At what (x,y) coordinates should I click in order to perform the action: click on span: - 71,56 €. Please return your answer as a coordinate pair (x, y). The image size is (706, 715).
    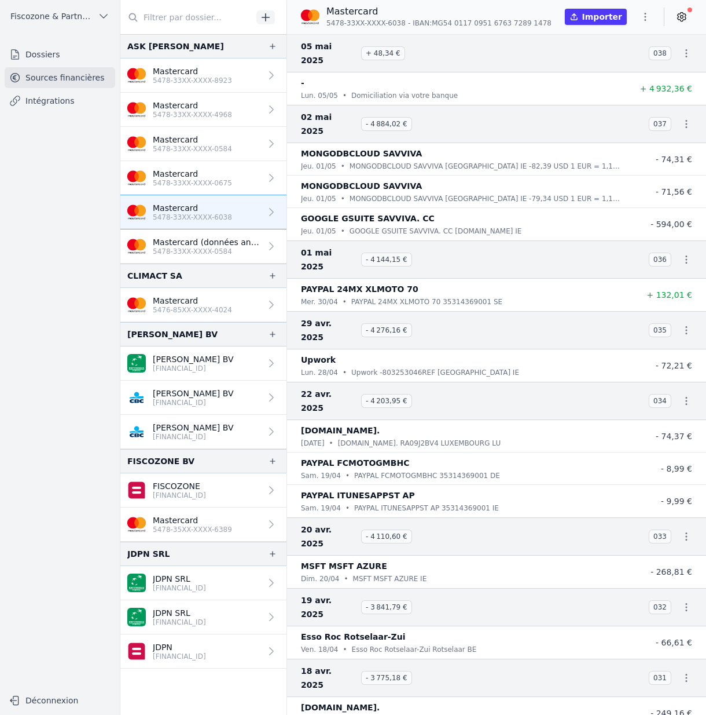
    Looking at the image, I should click on (674, 192).